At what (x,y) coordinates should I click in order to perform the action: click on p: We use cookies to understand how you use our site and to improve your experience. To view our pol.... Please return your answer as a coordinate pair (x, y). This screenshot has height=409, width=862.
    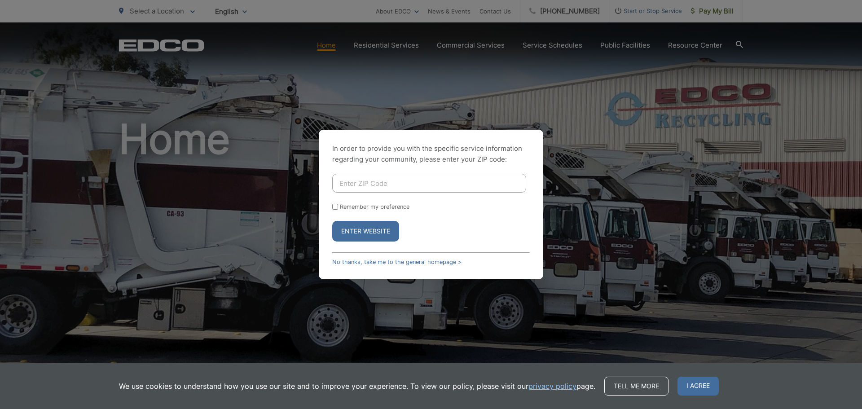
    Looking at the image, I should click on (357, 386).